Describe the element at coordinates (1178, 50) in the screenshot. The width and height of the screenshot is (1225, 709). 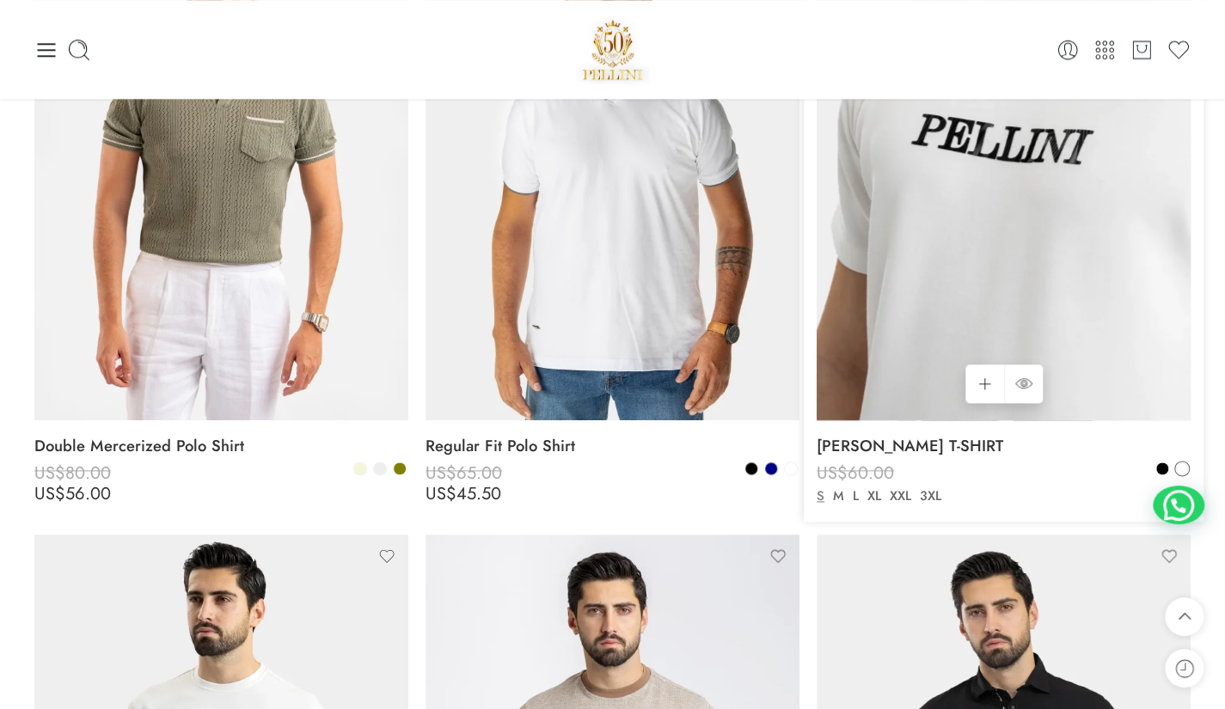
I see `a: Wishlist` at that location.